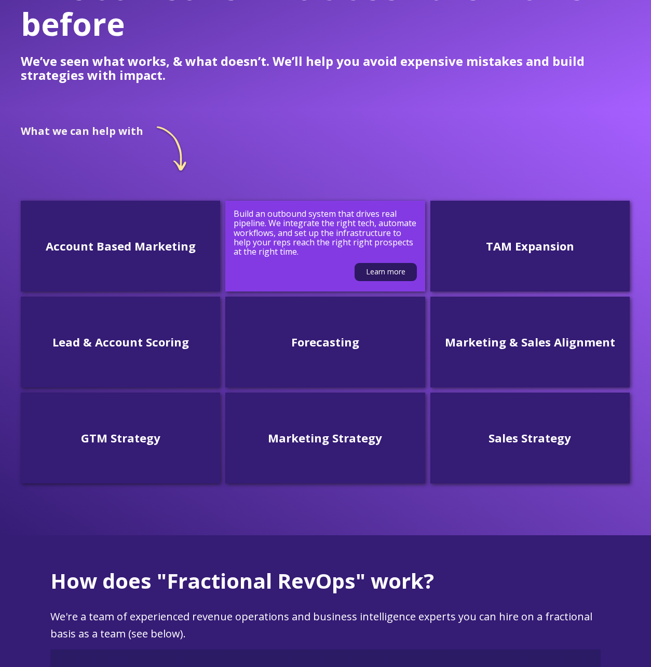 The height and width of the screenshot is (667, 651). Describe the element at coordinates (530, 342) in the screenshot. I see `h3: Marketing & Sales Alignment` at that location.